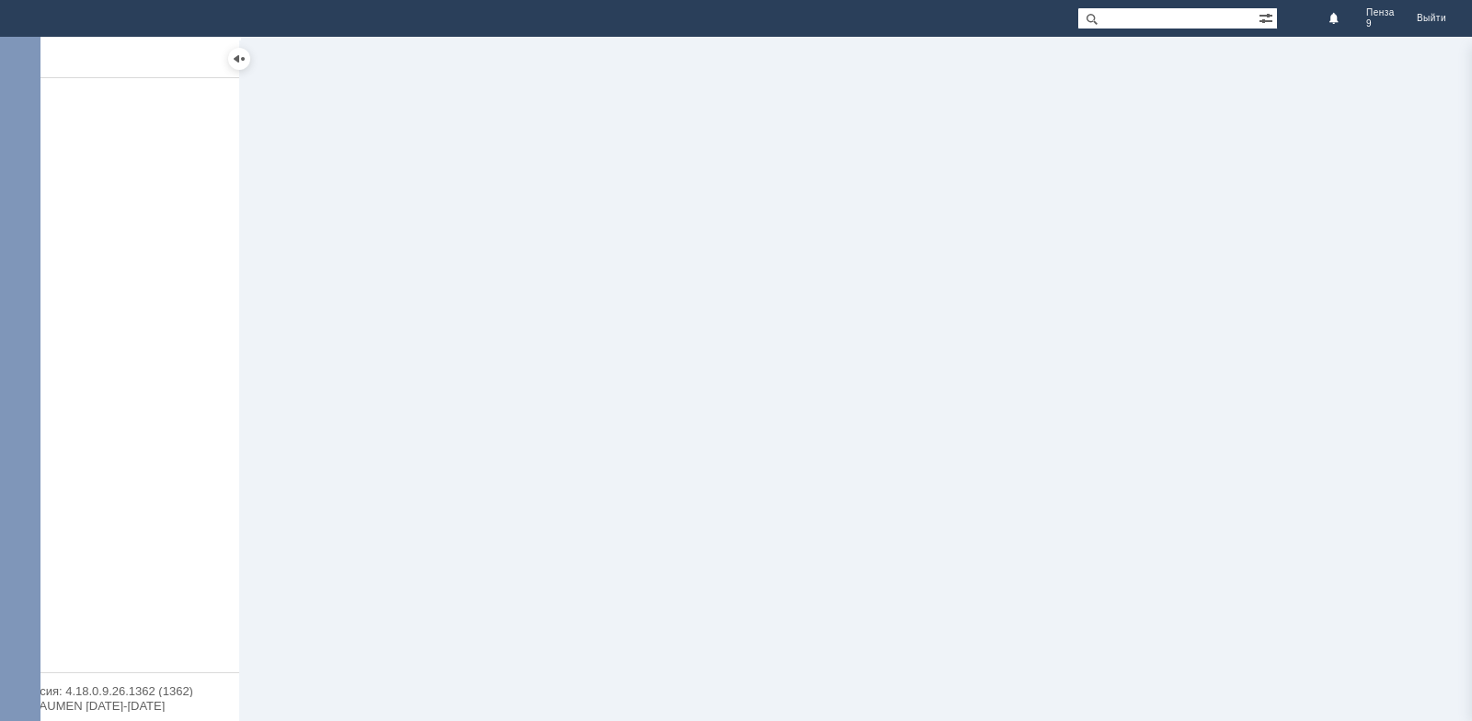 Image resolution: width=1472 pixels, height=721 pixels. What do you see at coordinates (239, 59) in the screenshot?
I see `div: Скрыть меню` at bounding box center [239, 59].